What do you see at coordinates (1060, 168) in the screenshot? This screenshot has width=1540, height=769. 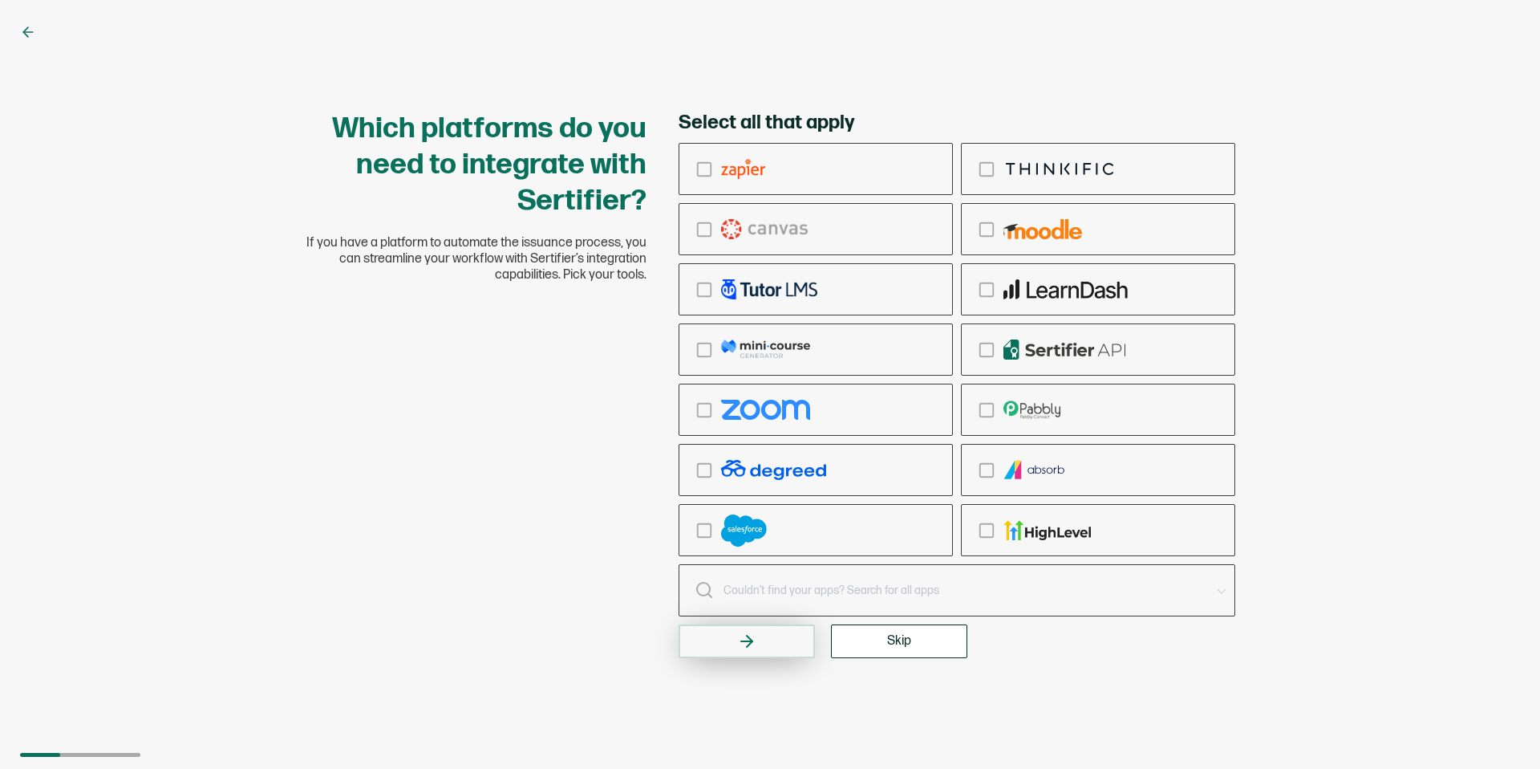 I see `img: thinkific` at bounding box center [1060, 168].